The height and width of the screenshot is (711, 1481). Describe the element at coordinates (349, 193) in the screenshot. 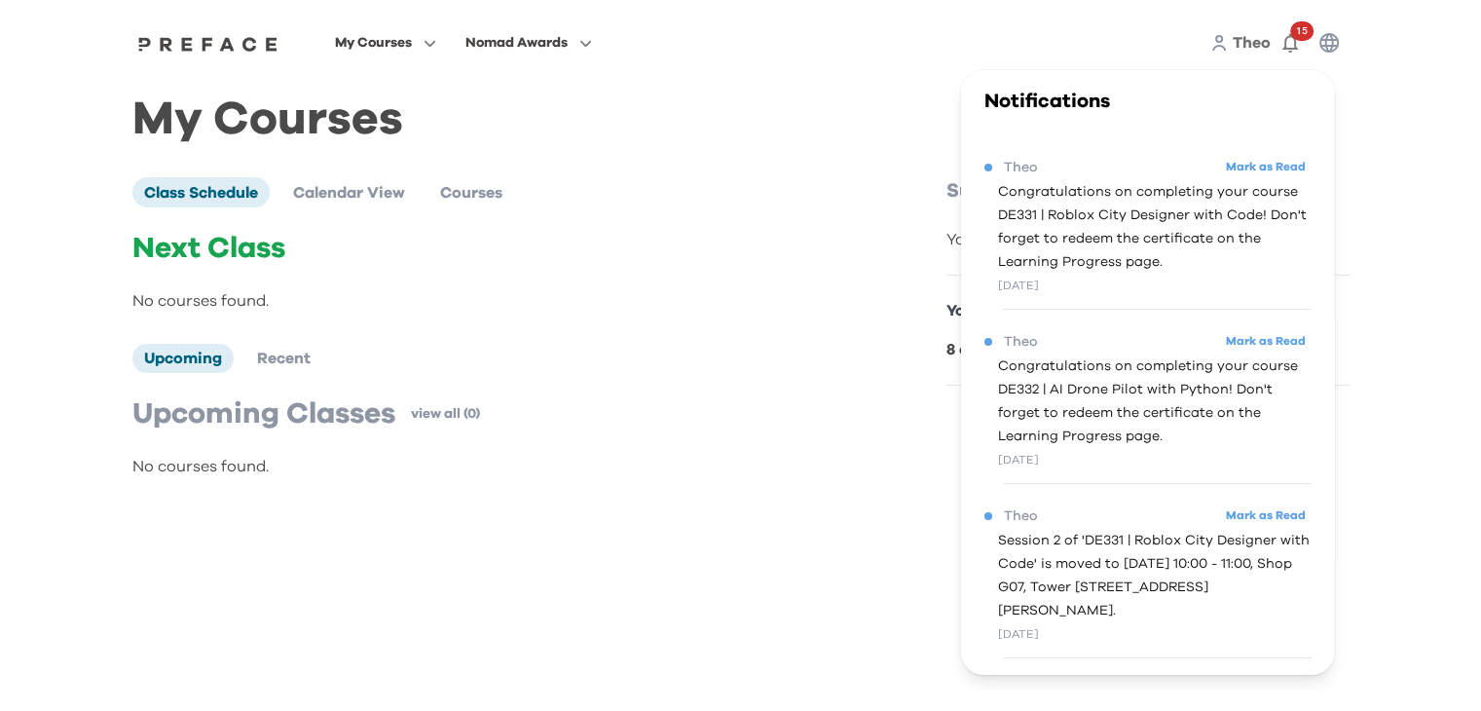

I see `span: Calendar View` at that location.